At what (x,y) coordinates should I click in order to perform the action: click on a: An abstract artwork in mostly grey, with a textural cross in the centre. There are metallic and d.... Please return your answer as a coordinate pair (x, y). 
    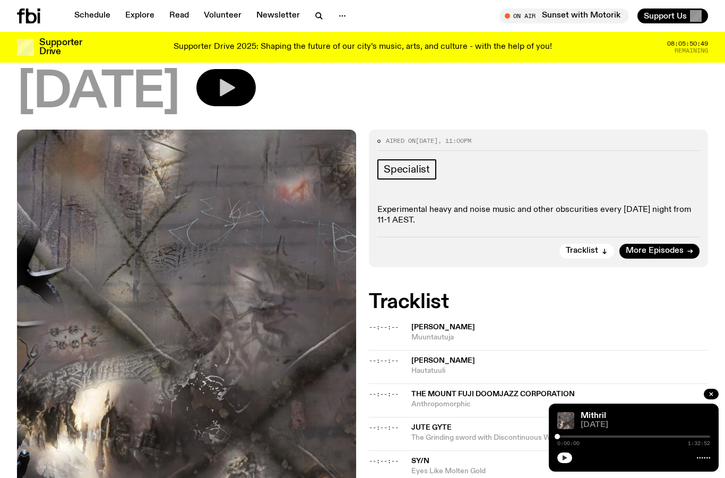
    Looking at the image, I should click on (566, 420).